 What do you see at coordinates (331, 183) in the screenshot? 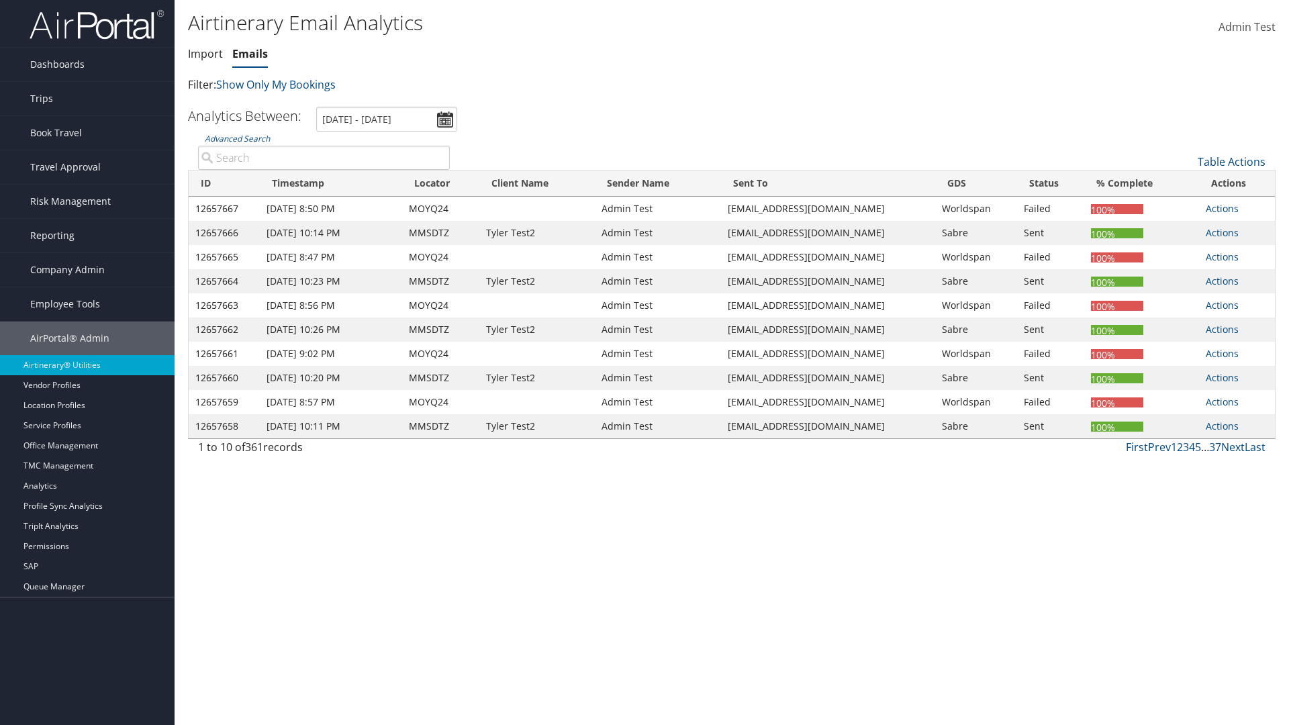
I see `th: Timestamp: activate to sort column ascending` at bounding box center [331, 183].